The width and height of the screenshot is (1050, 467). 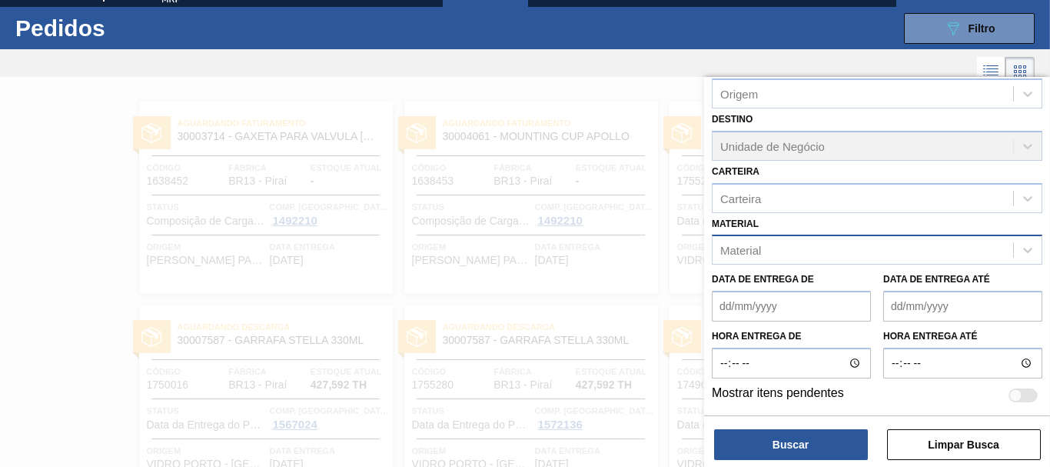 What do you see at coordinates (991, 71) in the screenshot?
I see `div: Visão em Lista` at bounding box center [991, 71].